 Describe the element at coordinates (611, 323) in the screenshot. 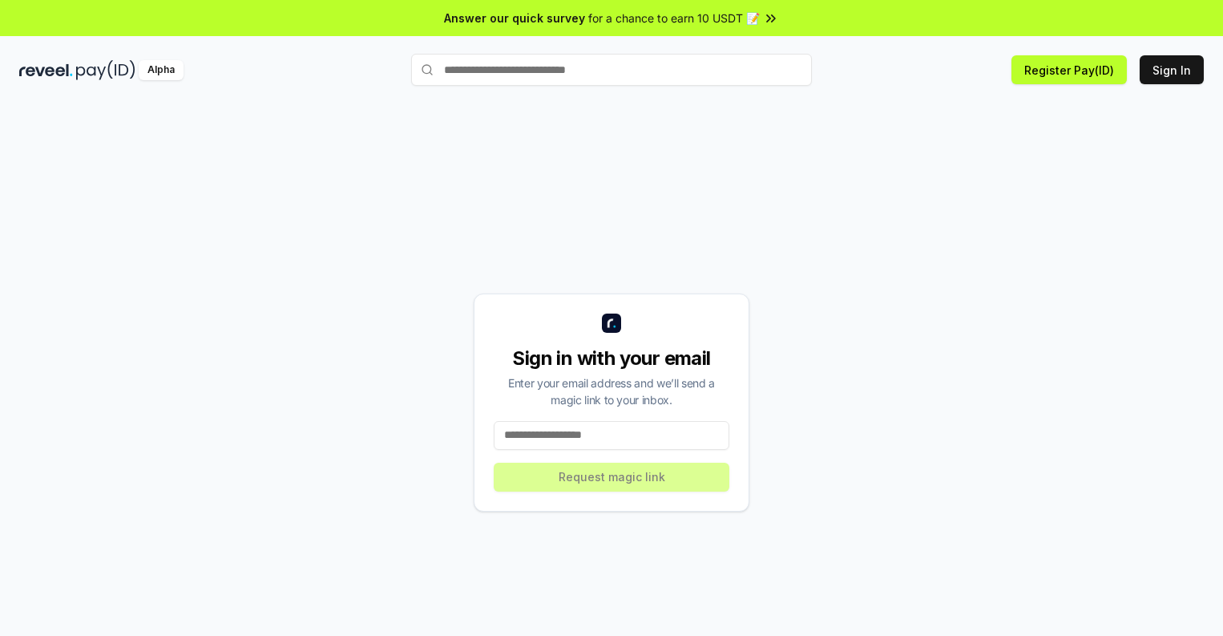

I see `img: logo_small` at that location.